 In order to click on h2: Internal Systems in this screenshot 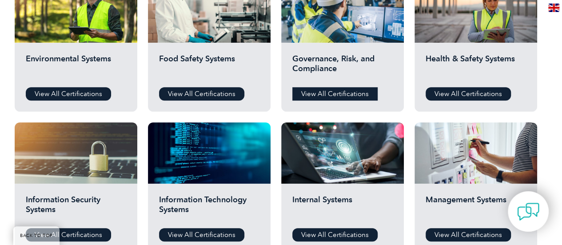, I will do `click(343, 208)`.